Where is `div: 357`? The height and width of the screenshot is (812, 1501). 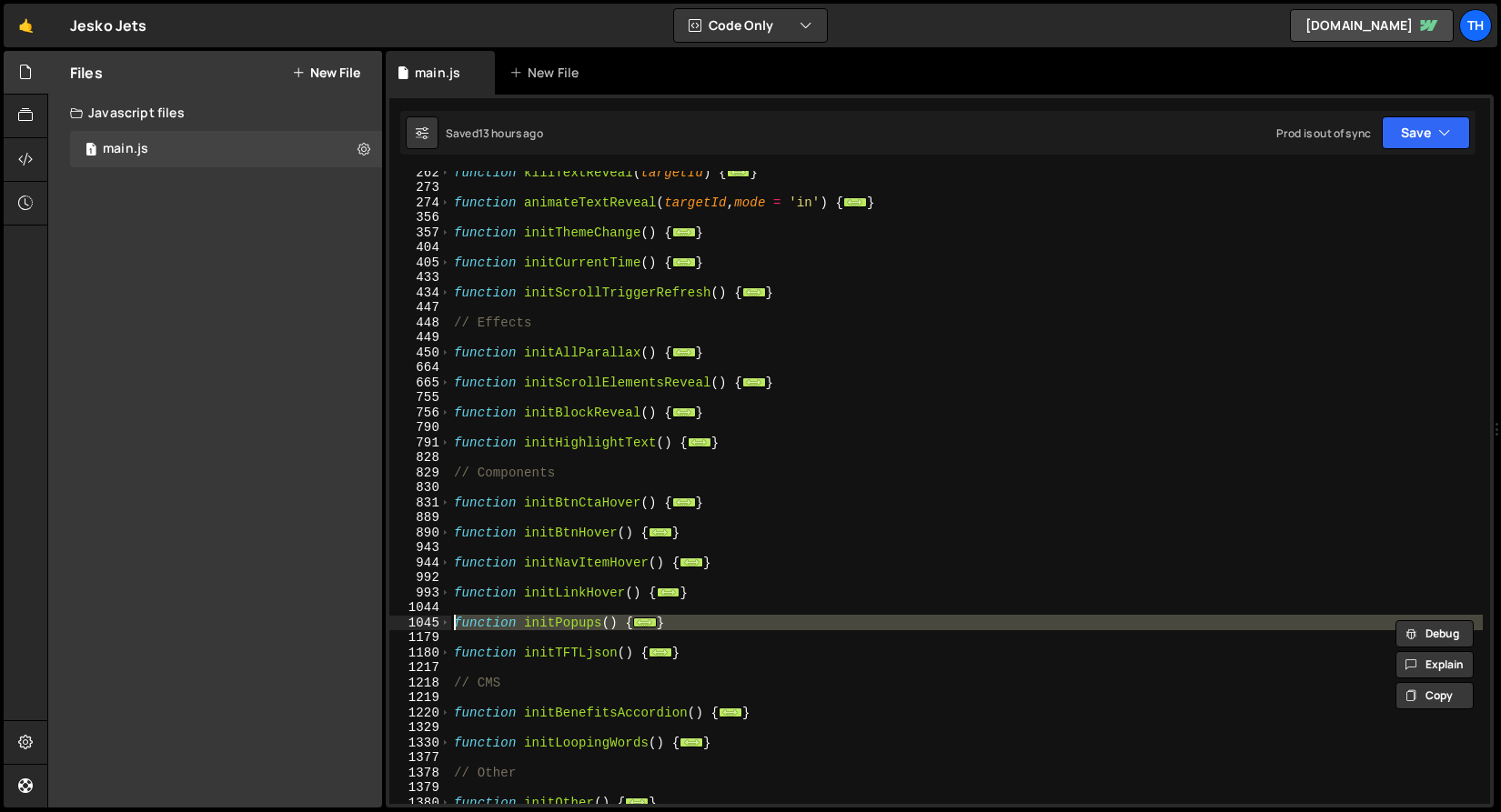
div: 357 is located at coordinates (421, 232).